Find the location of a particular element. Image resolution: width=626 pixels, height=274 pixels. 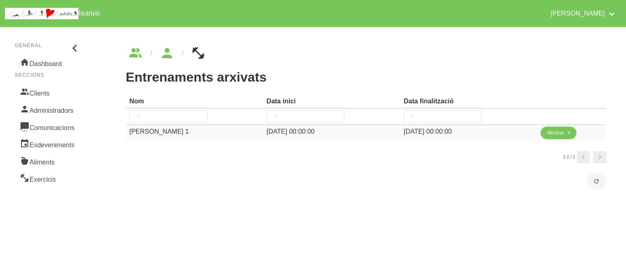

h1: Entrenaments arxivats is located at coordinates (366, 77).